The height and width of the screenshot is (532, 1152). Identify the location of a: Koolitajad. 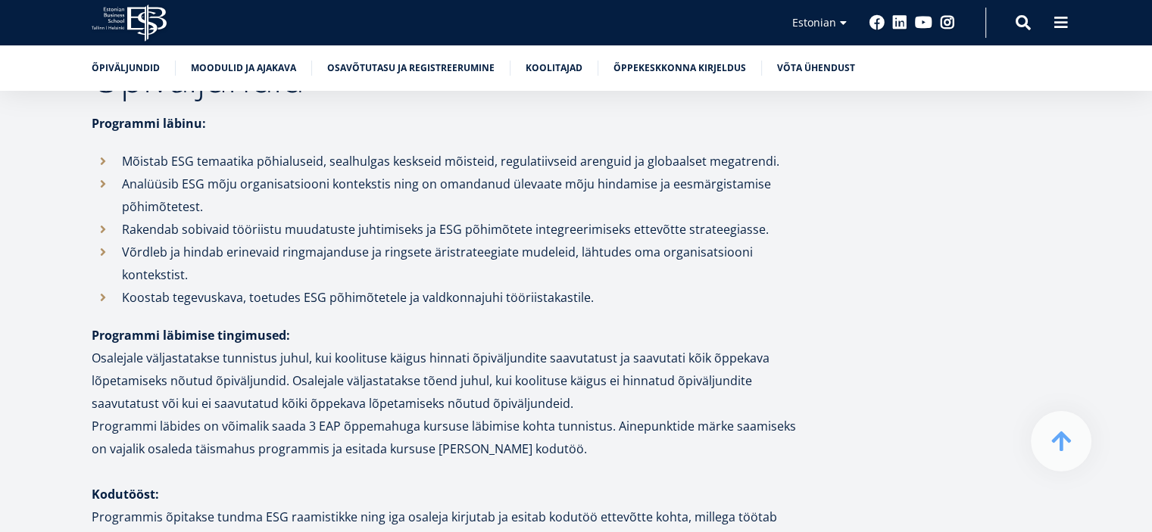
(554, 68).